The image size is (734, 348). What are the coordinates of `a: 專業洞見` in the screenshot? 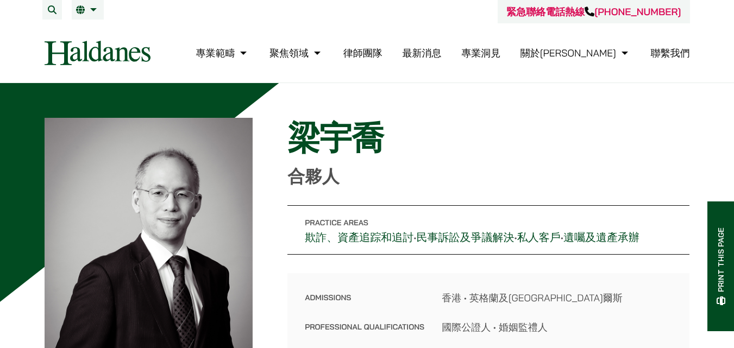 It's located at (481, 53).